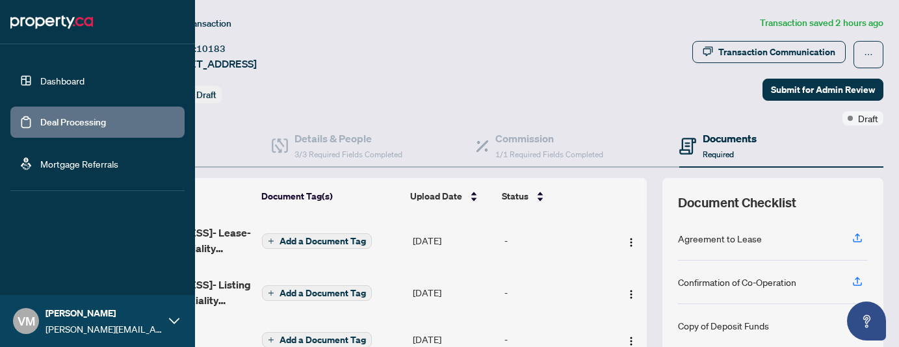  What do you see at coordinates (26, 321) in the screenshot?
I see `span: VM` at bounding box center [26, 321].